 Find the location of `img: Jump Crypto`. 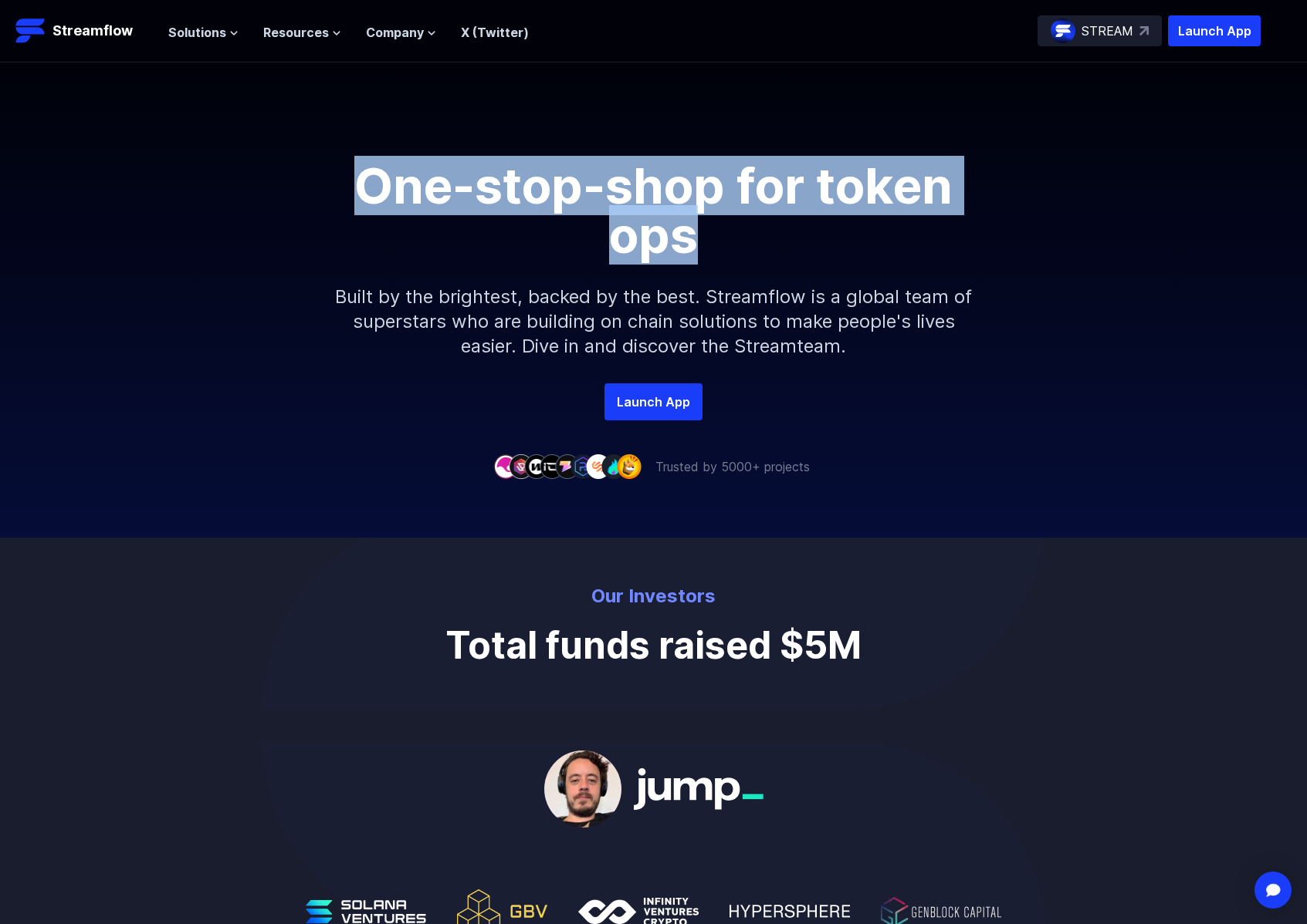

img: Jump Crypto is located at coordinates (698, 789).